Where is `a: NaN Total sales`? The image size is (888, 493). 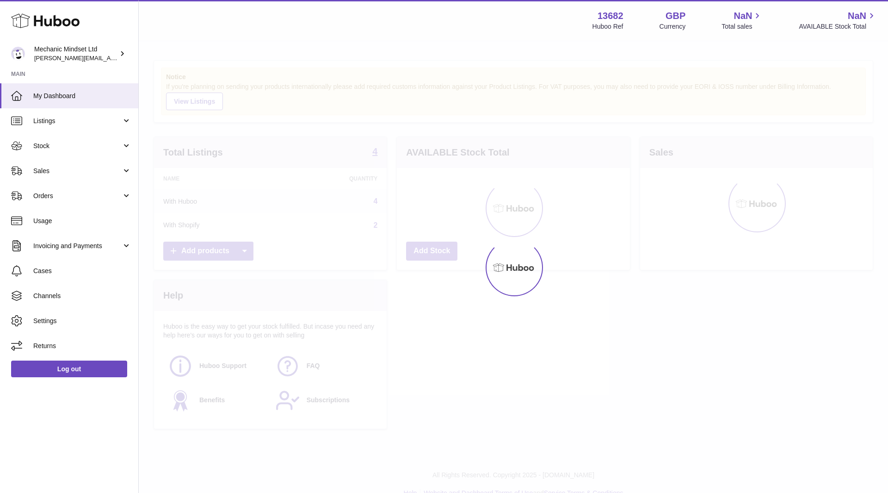 a: NaN Total sales is located at coordinates (742, 20).